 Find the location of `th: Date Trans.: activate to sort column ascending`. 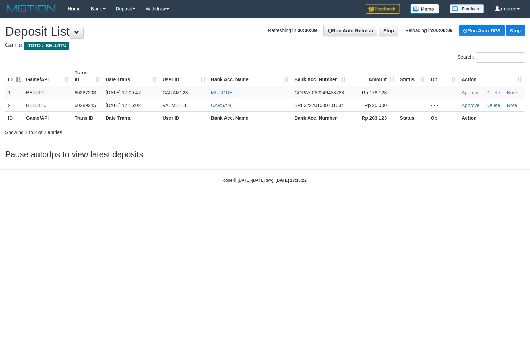

th: Date Trans.: activate to sort column ascending is located at coordinates (131, 76).